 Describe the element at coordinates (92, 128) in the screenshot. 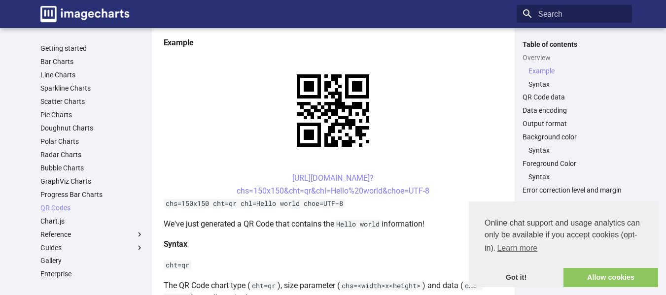

I see `a: Doughnut Charts` at that location.